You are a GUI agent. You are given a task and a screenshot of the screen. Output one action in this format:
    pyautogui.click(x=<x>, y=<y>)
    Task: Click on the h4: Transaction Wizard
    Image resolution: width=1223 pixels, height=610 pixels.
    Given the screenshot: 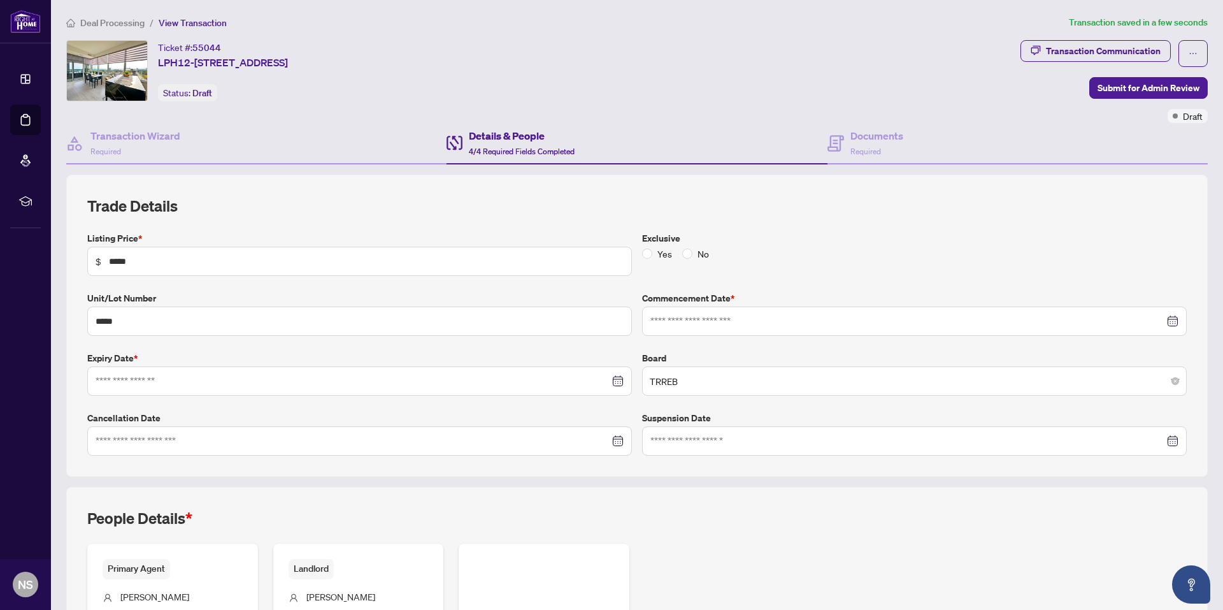 What is the action you would take?
    pyautogui.click(x=135, y=136)
    